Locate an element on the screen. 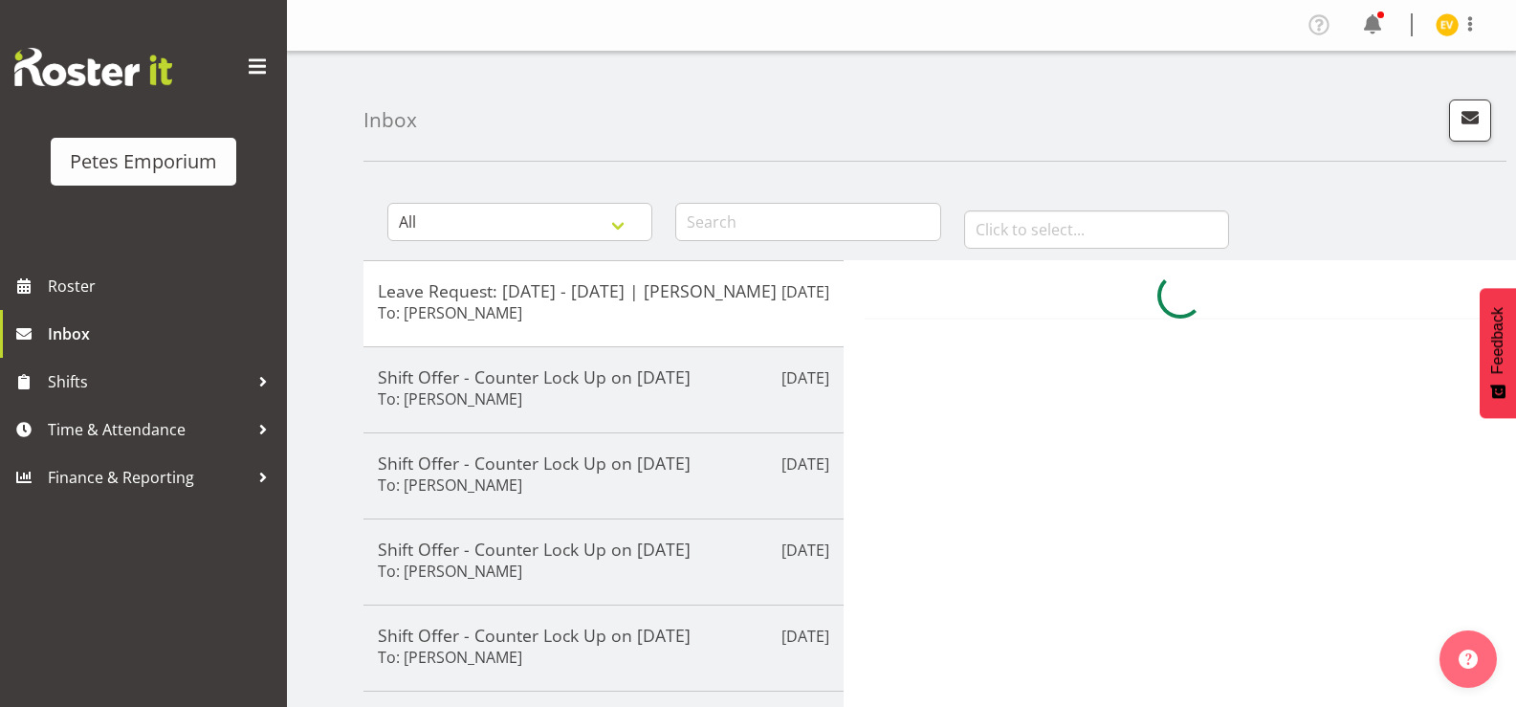  span: Time & Attendance is located at coordinates (148, 429).